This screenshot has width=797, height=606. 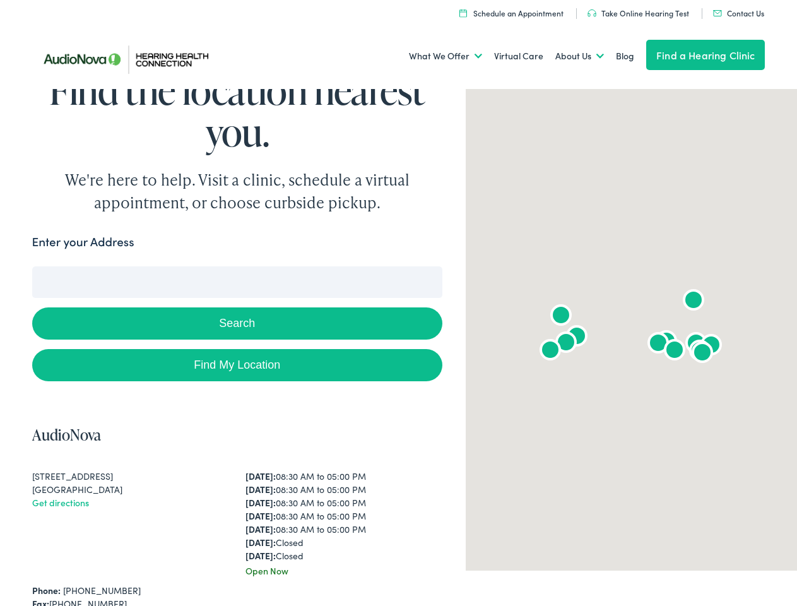 I want to click on a: Find My Location, so click(x=237, y=365).